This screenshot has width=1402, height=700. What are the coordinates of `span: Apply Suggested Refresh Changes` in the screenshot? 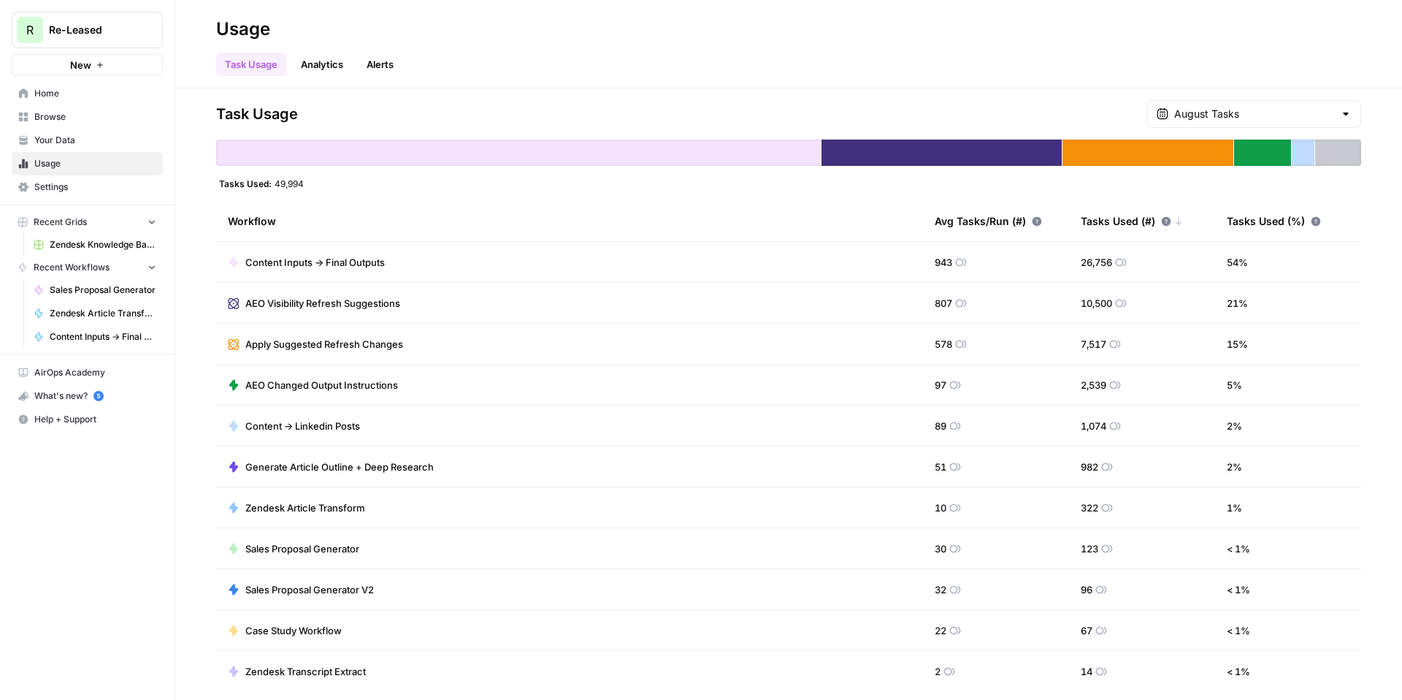 It's located at (324, 344).